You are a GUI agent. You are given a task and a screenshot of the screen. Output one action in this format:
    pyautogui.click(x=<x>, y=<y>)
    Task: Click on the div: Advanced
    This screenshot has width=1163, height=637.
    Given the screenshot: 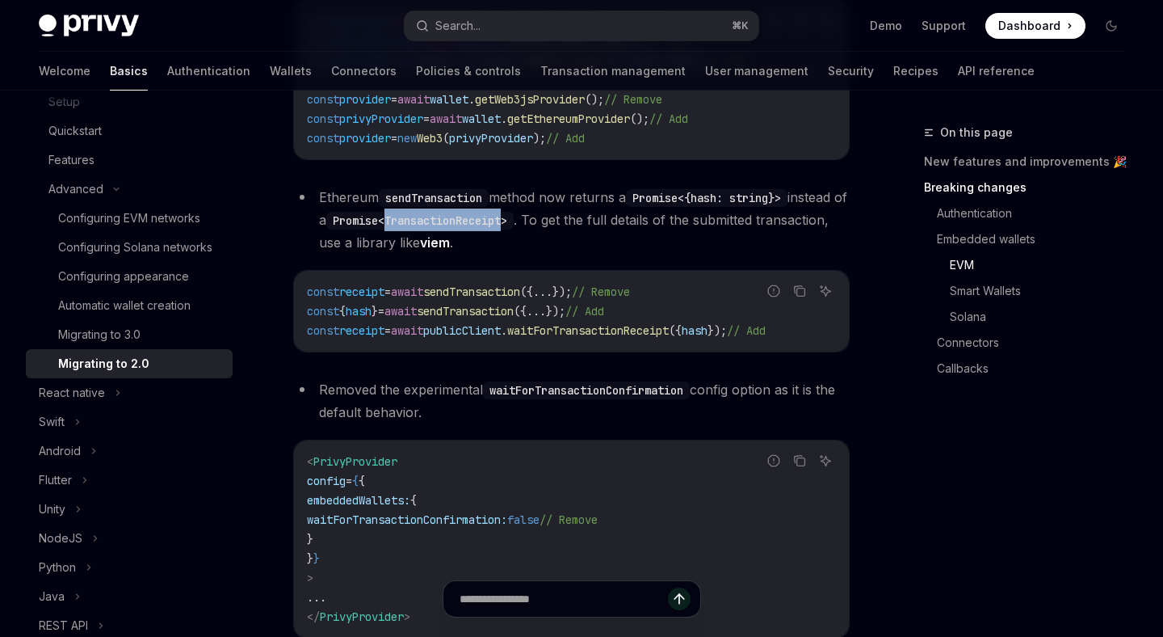 What is the action you would take?
    pyautogui.click(x=76, y=189)
    